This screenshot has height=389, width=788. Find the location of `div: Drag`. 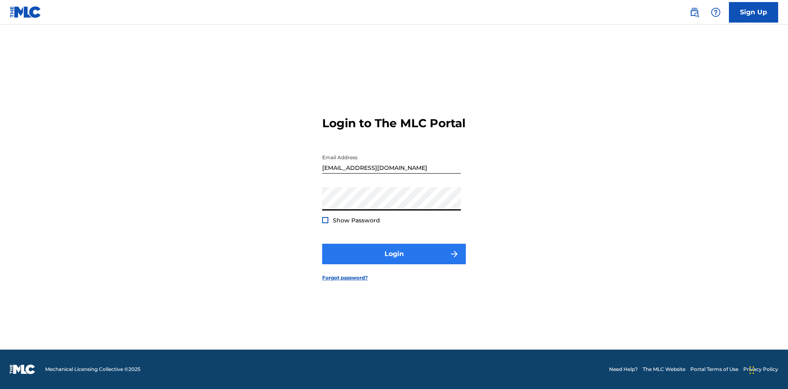

div: Drag is located at coordinates (752, 370).